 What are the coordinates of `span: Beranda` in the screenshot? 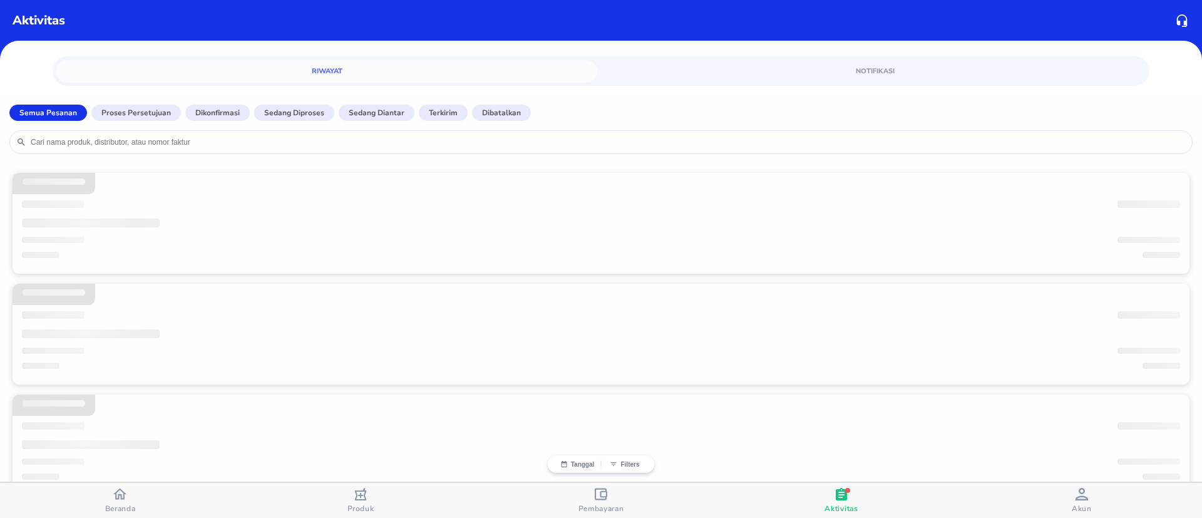 It's located at (120, 508).